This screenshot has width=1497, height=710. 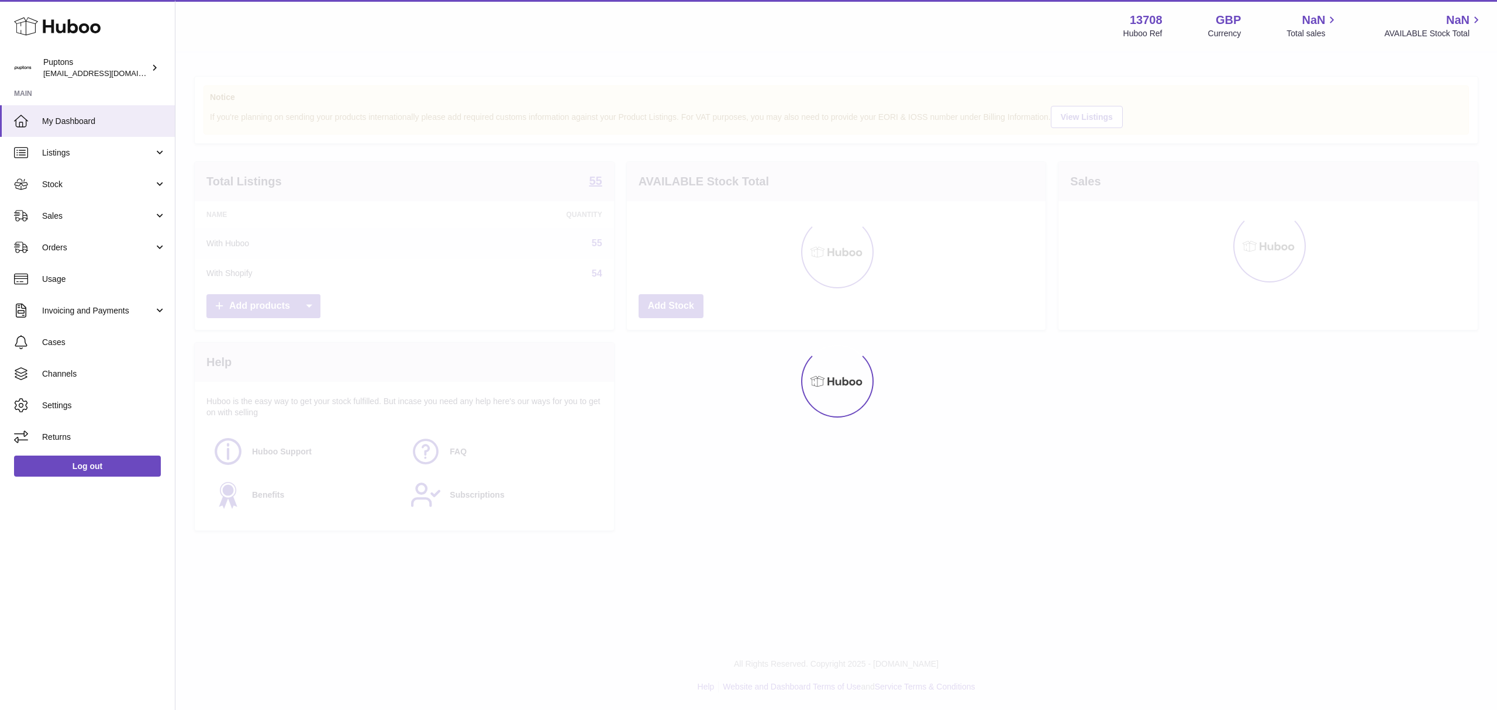 I want to click on span: Listings, so click(x=98, y=153).